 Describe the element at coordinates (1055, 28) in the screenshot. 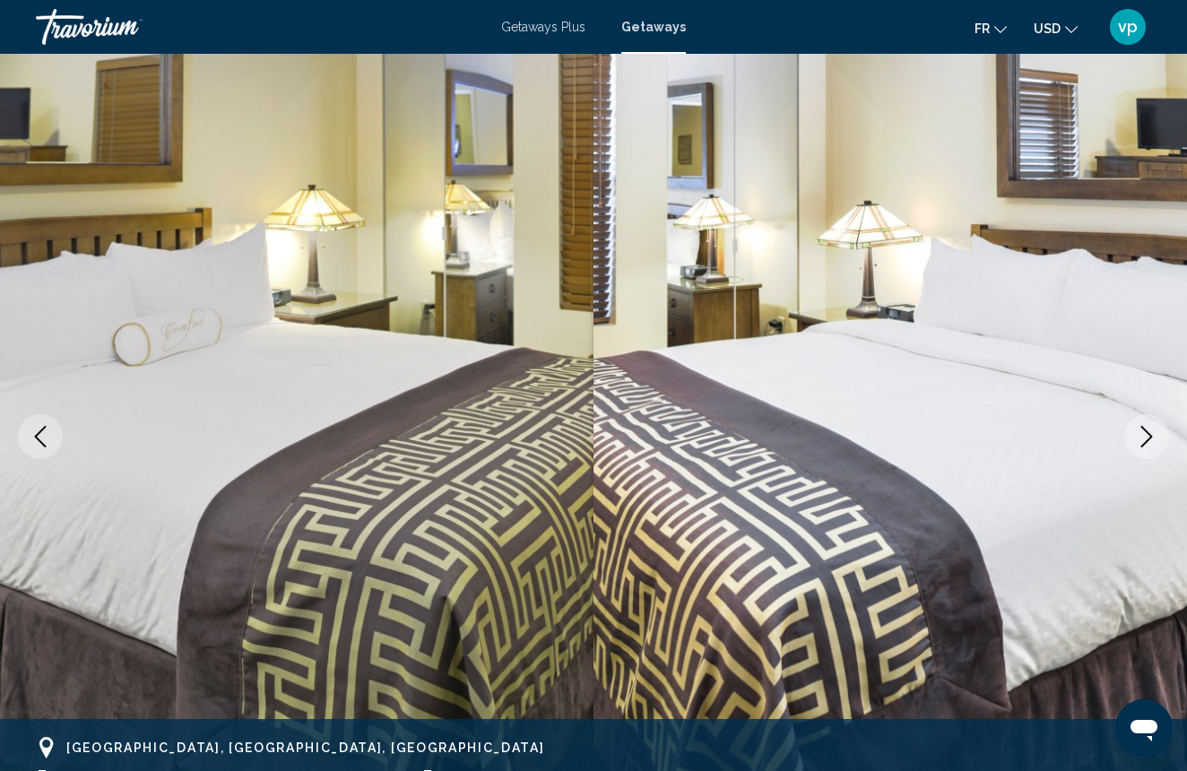

I see `button: Change currency` at that location.